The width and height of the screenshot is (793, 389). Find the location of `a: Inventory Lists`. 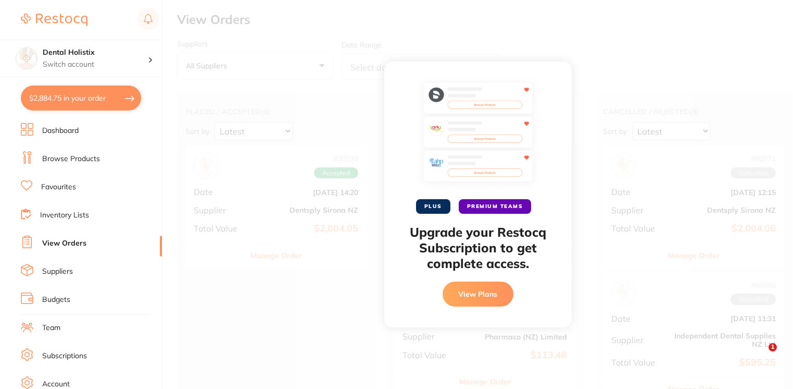

a: Inventory Lists is located at coordinates (65, 215).